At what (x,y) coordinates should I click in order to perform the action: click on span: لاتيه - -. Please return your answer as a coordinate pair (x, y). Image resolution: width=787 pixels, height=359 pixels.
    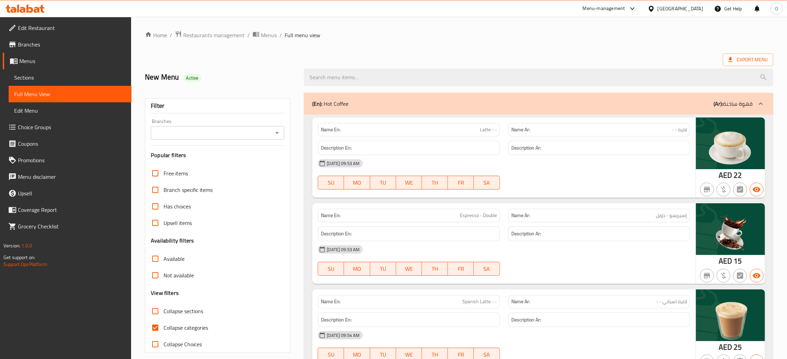
    Looking at the image, I should click on (679, 130).